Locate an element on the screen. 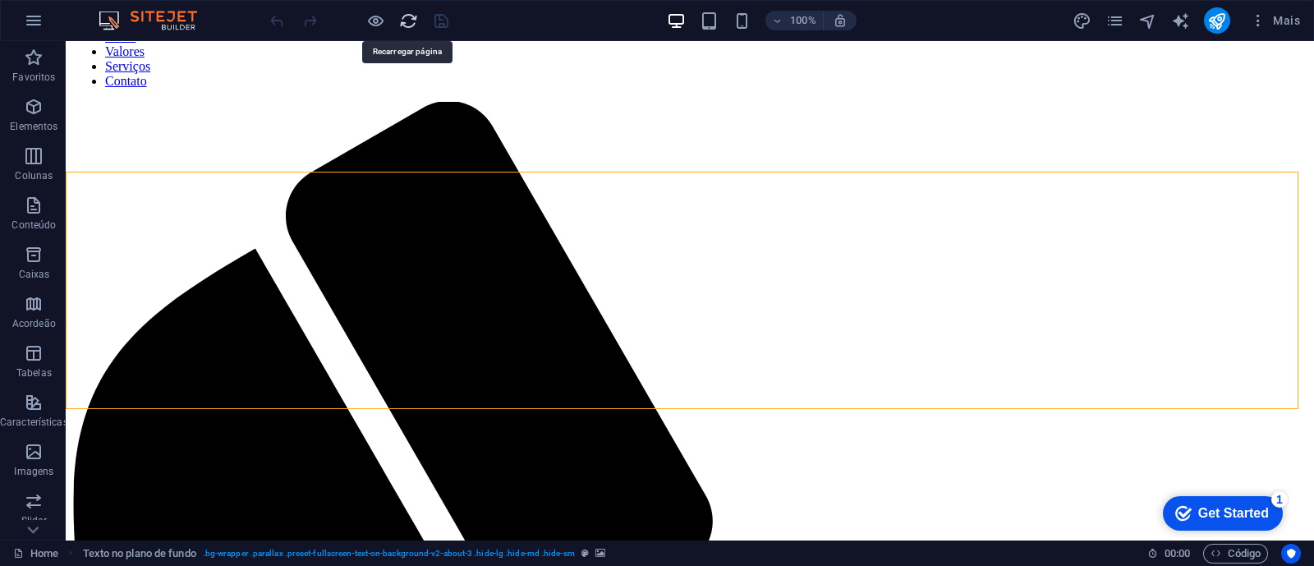 Image resolution: width=1314 pixels, height=566 pixels. p: Colunas is located at coordinates (34, 176).